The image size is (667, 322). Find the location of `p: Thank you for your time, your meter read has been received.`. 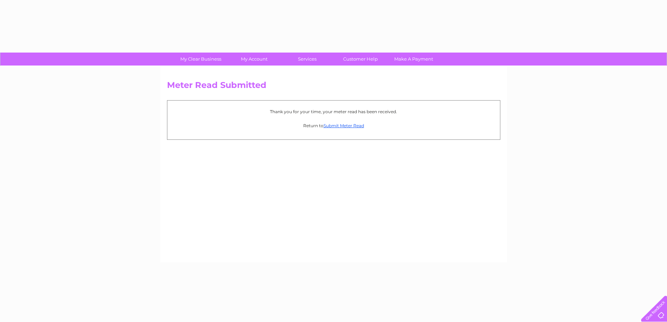

p: Thank you for your time, your meter read has been received. is located at coordinates (333, 111).